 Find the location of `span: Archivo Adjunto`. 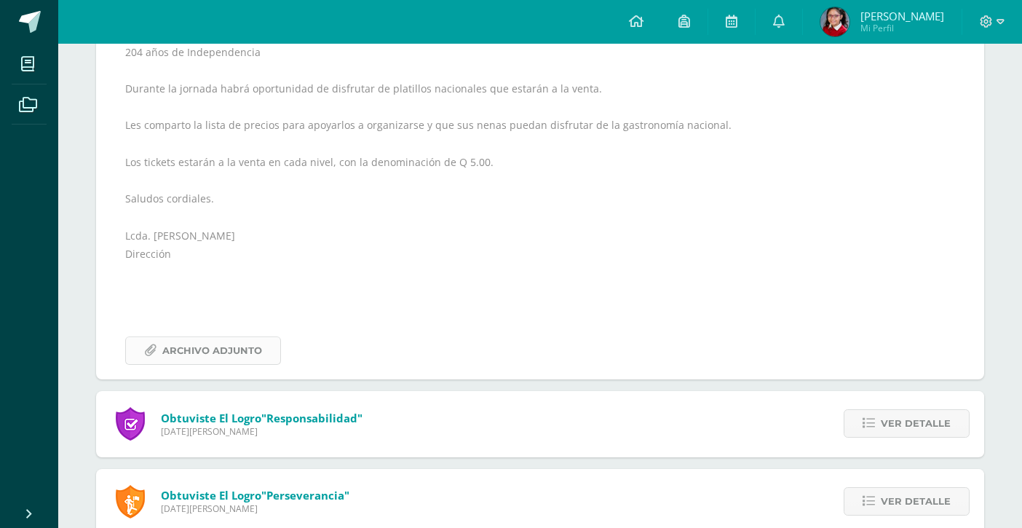

span: Archivo Adjunto is located at coordinates (212, 350).